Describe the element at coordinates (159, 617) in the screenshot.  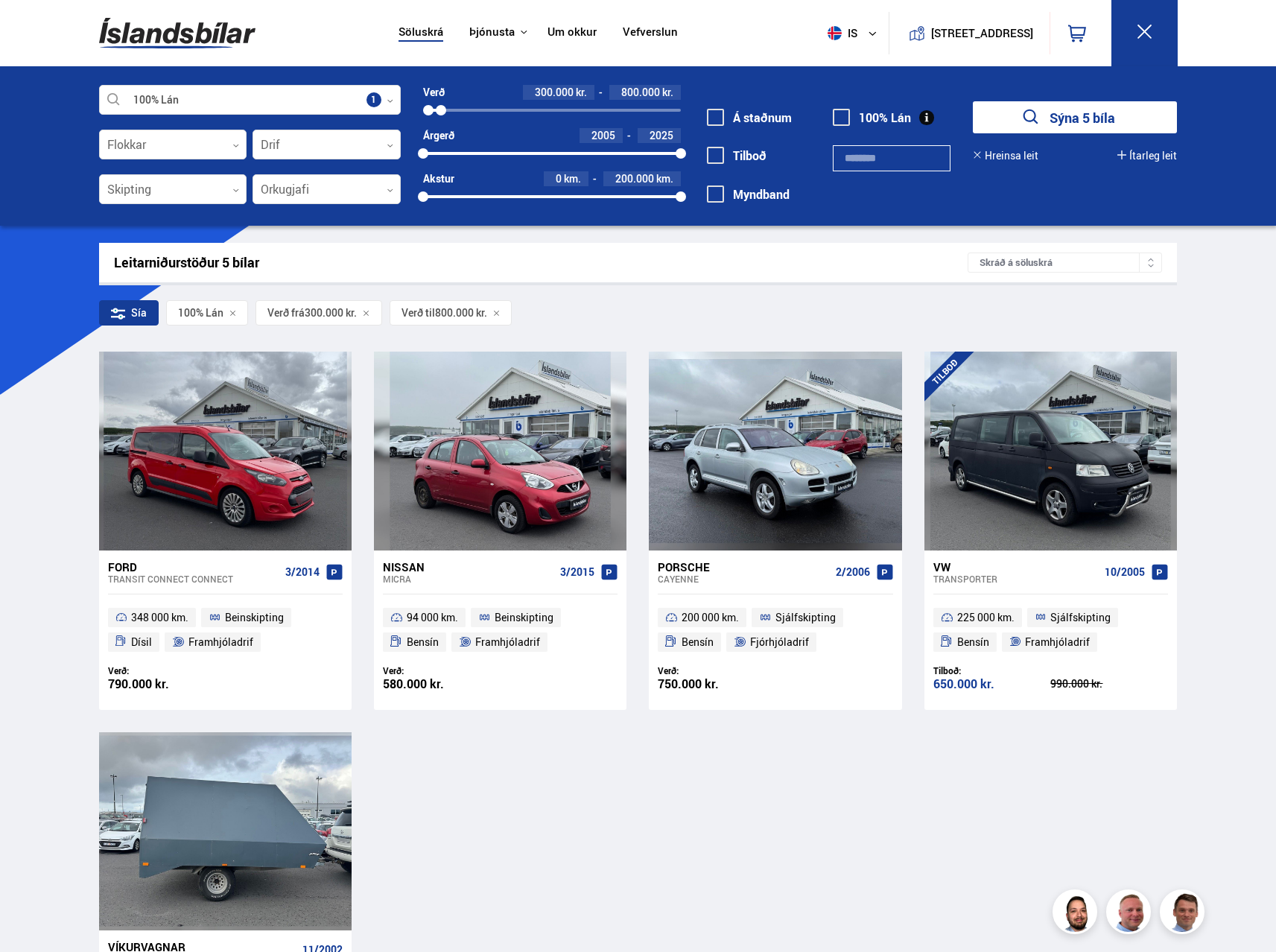
I see `span: 348 000 km.` at that location.